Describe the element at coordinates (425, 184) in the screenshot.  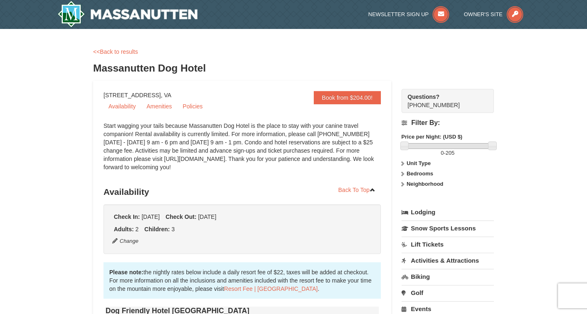
I see `strong: Neighborhood` at that location.